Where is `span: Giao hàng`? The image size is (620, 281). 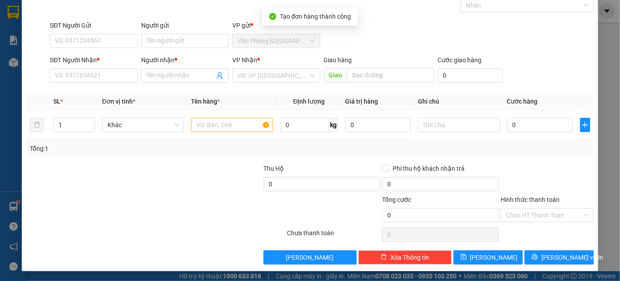
span: Giao hàng is located at coordinates (338, 60).